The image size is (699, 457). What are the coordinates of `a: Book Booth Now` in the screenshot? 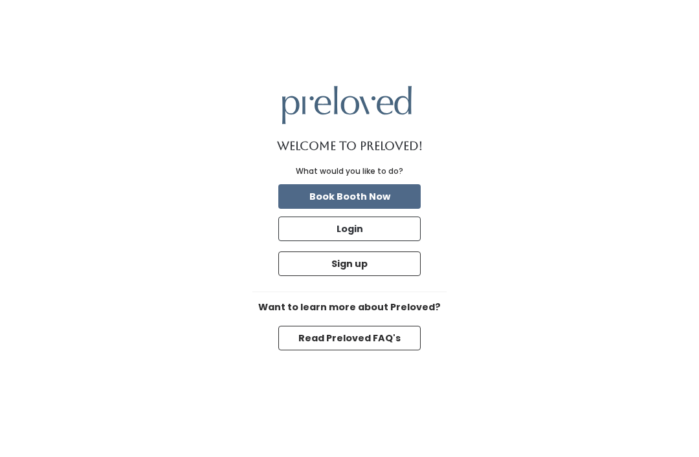 It's located at (349, 197).